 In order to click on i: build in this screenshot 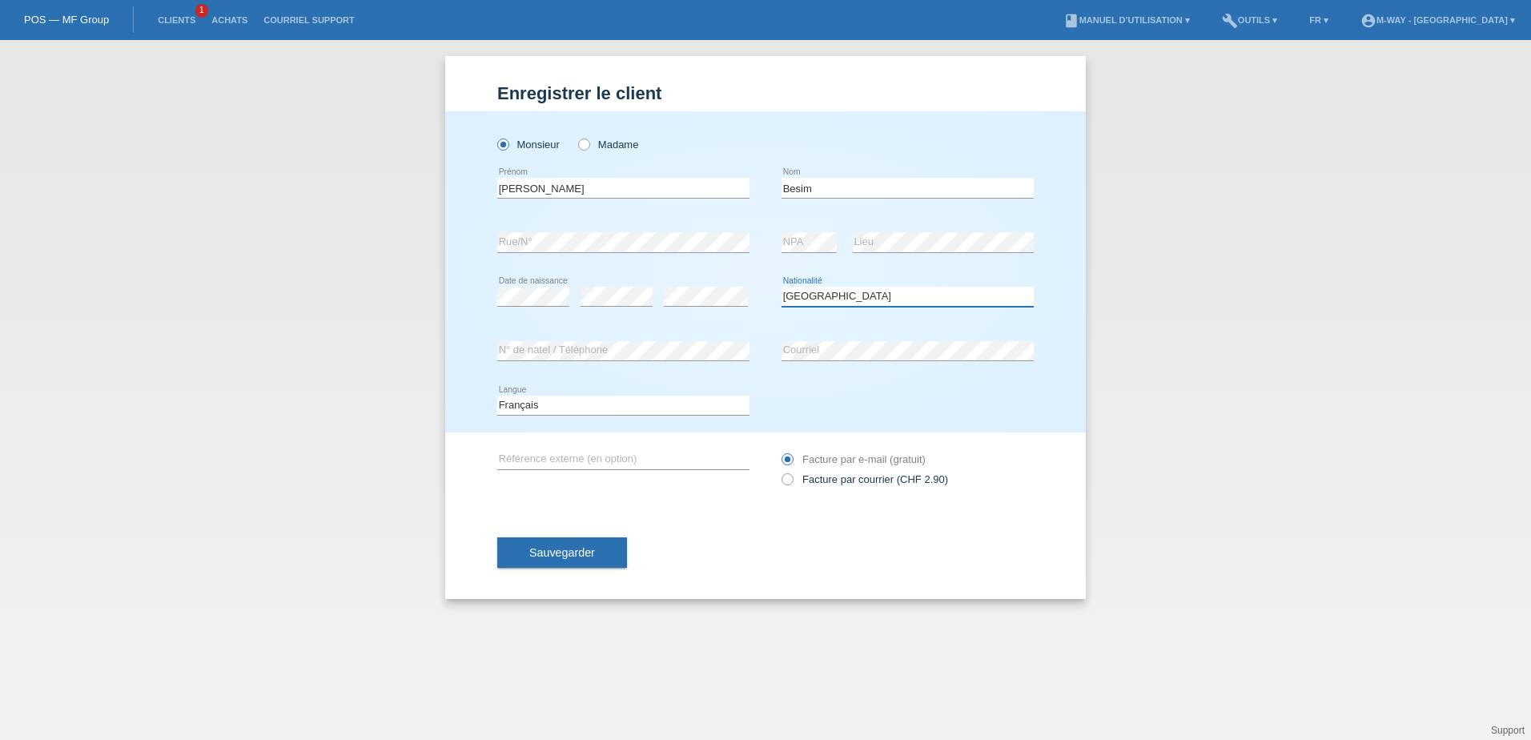, I will do `click(1230, 21)`.